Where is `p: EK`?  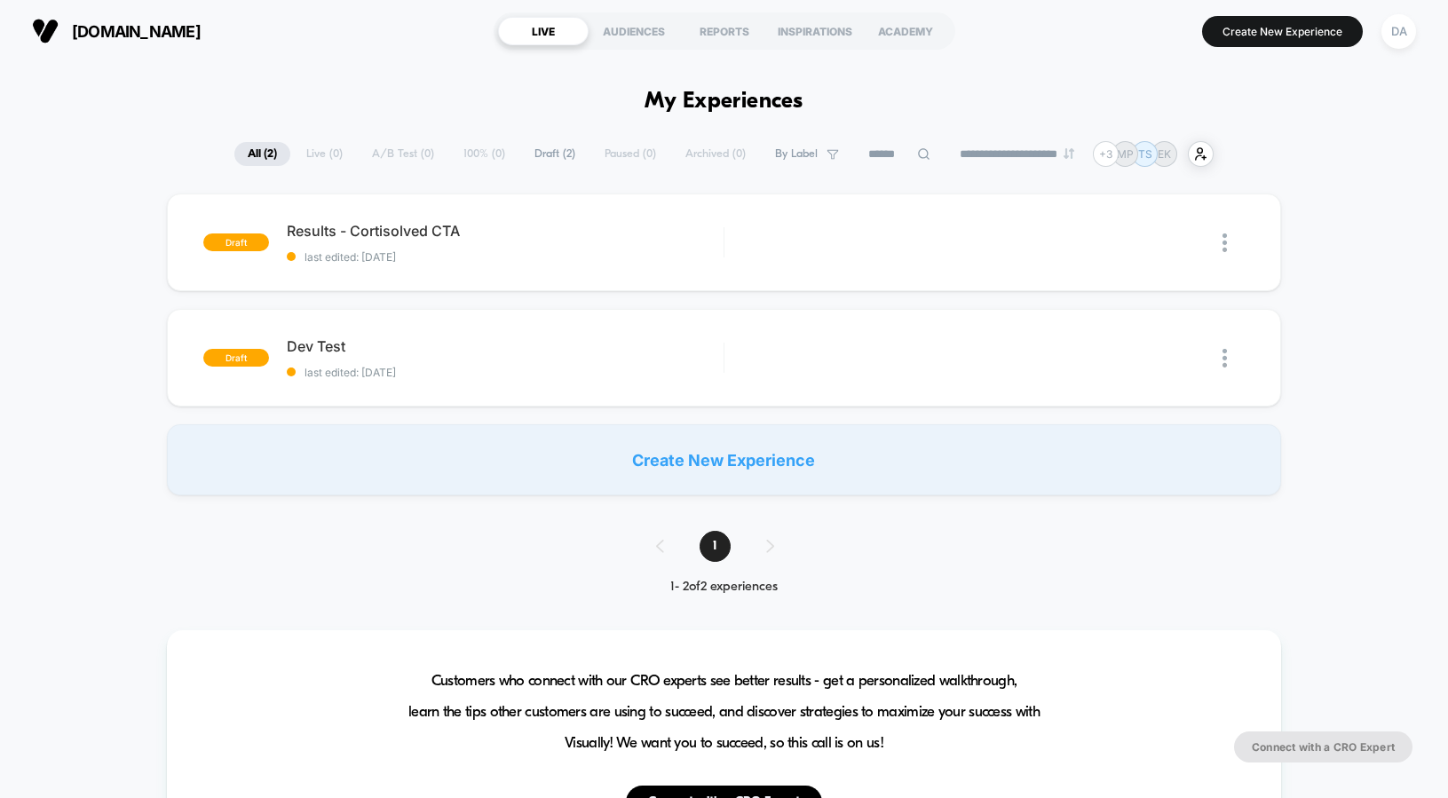 p: EK is located at coordinates (1164, 154).